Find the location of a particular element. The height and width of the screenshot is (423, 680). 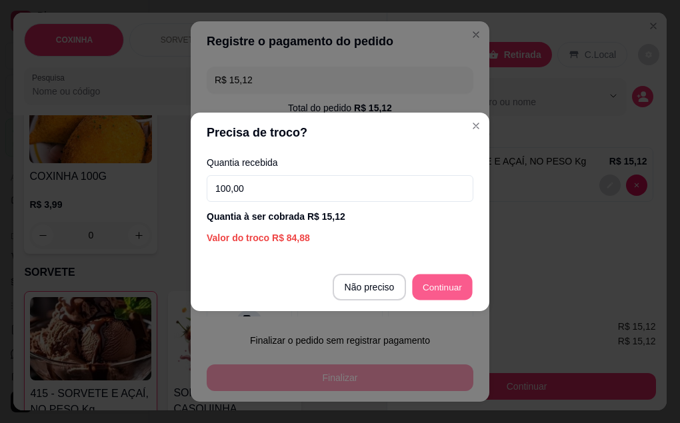

button: Continuar is located at coordinates (443, 287).